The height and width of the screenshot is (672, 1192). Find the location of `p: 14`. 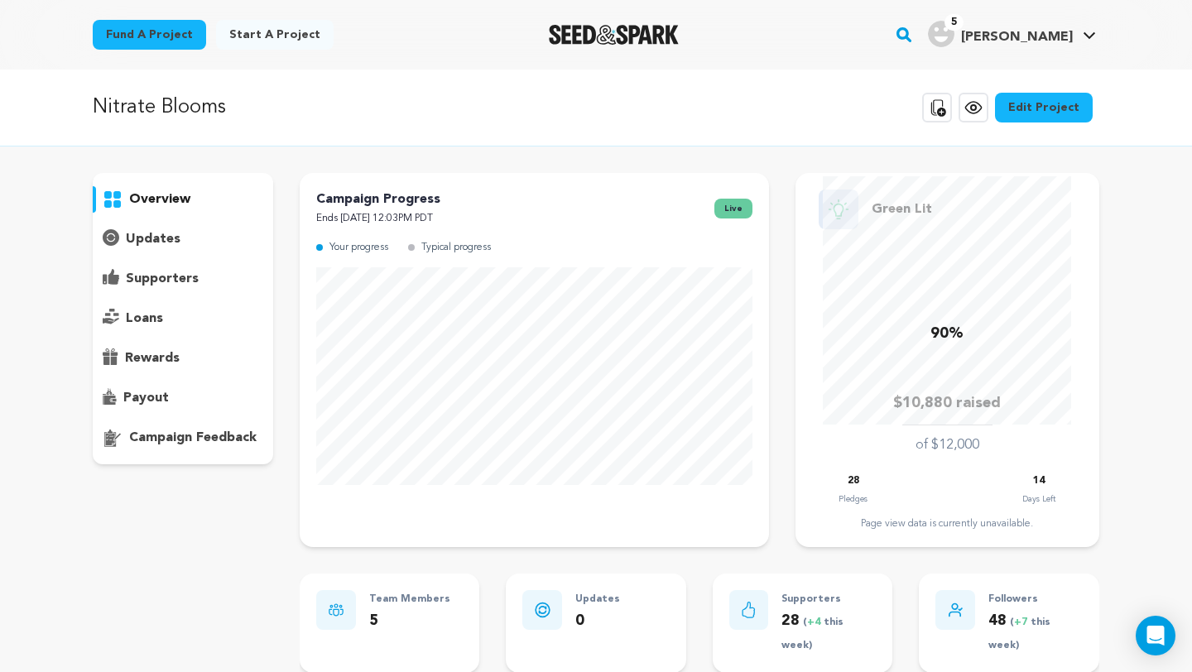

p: 14 is located at coordinates (1038, 481).